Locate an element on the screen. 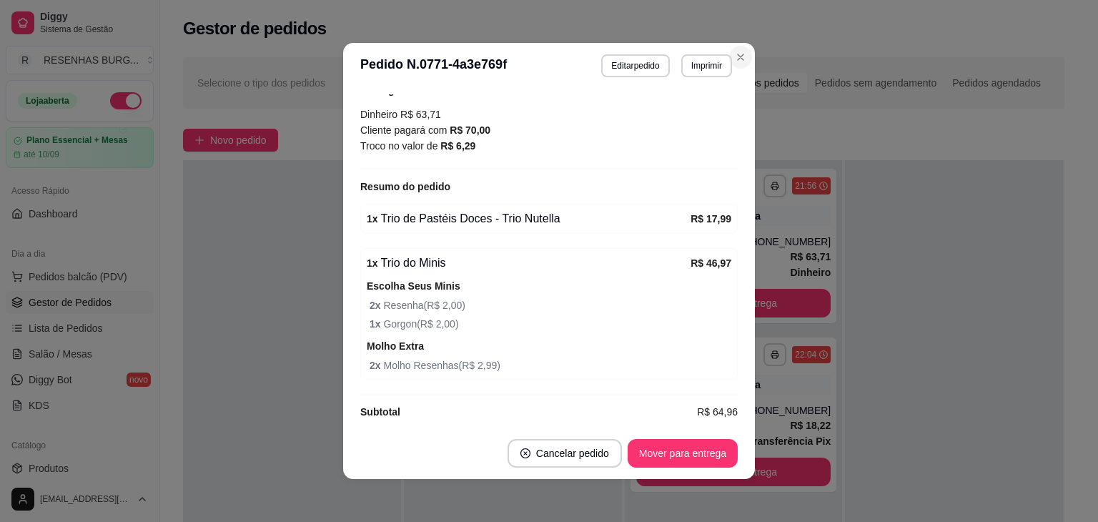 The image size is (1098, 522). strong: R$ 46,97 is located at coordinates (711, 263).